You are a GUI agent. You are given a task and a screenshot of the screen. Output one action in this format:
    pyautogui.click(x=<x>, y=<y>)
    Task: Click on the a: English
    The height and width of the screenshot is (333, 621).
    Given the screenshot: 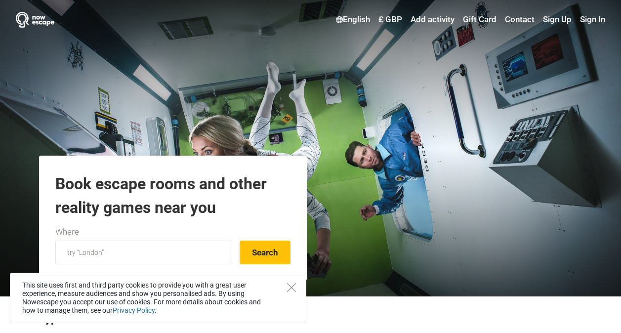 What is the action you would take?
    pyautogui.click(x=353, y=20)
    